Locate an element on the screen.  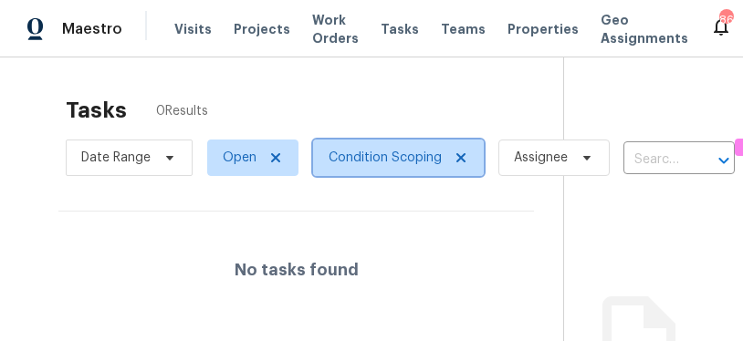
span: Condition Scoping is located at coordinates (385, 158).